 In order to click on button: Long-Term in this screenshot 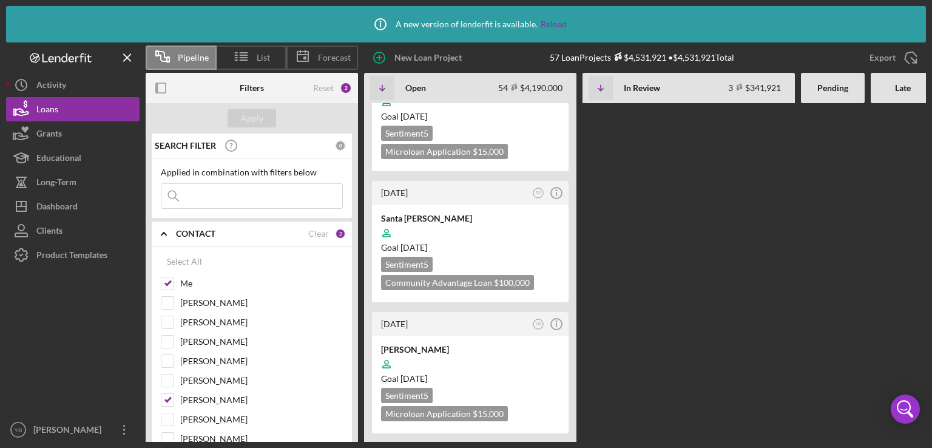, I will do `click(73, 182)`.